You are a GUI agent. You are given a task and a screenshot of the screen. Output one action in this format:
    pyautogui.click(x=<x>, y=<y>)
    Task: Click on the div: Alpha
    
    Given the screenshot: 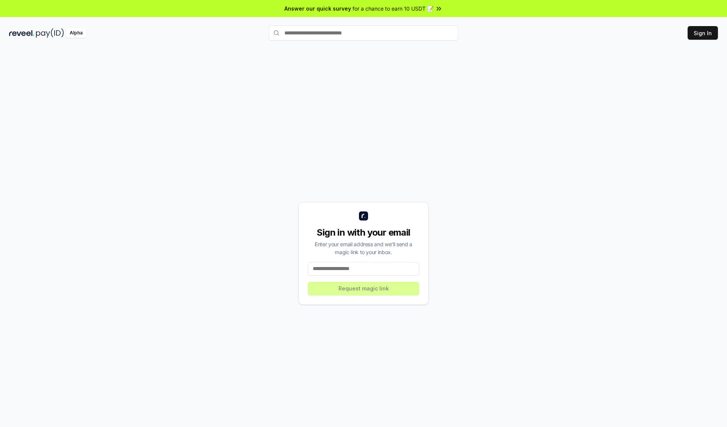 What is the action you would take?
    pyautogui.click(x=76, y=33)
    